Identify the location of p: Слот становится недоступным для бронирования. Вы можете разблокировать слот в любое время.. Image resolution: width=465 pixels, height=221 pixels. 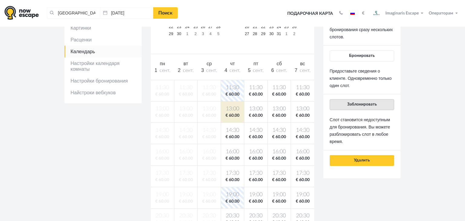
(362, 131).